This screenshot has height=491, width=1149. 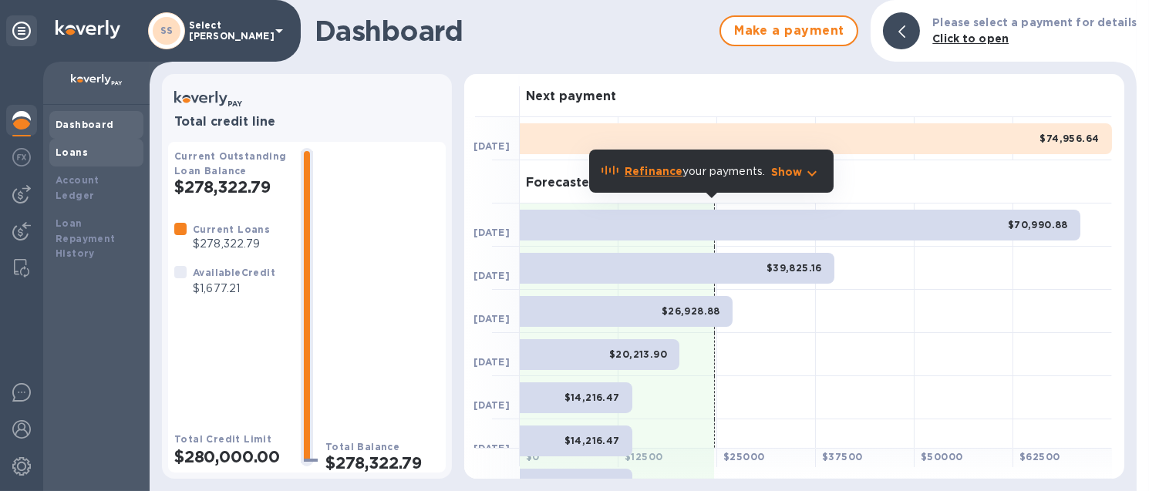 I want to click on button: Show, so click(x=796, y=172).